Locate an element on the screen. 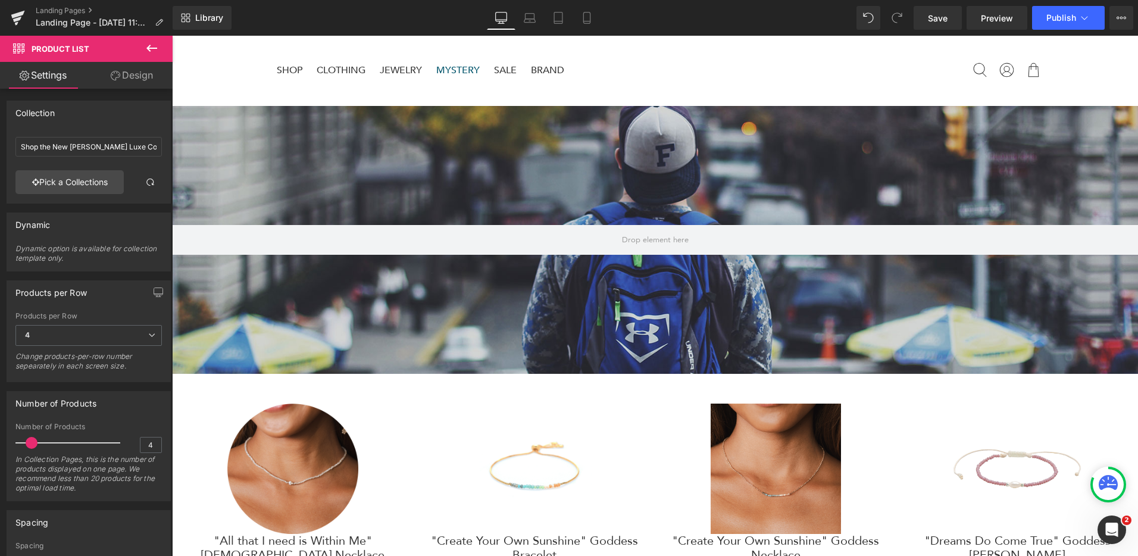 The height and width of the screenshot is (556, 1138). button: Undo is located at coordinates (868, 18).